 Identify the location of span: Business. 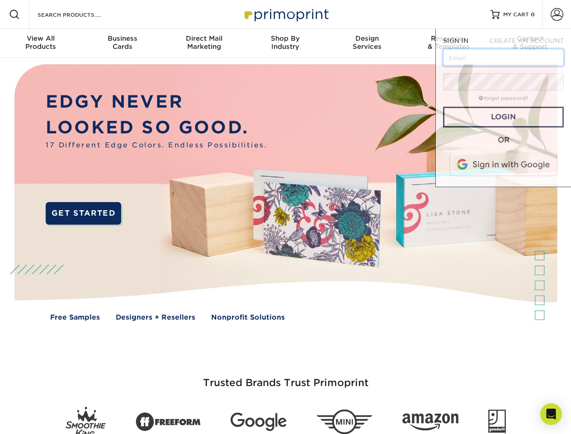
(122, 38).